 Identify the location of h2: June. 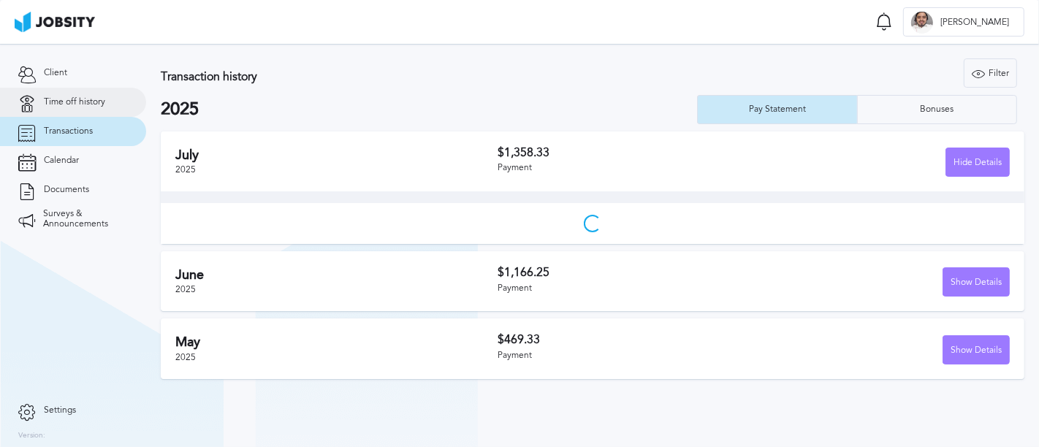
(336, 275).